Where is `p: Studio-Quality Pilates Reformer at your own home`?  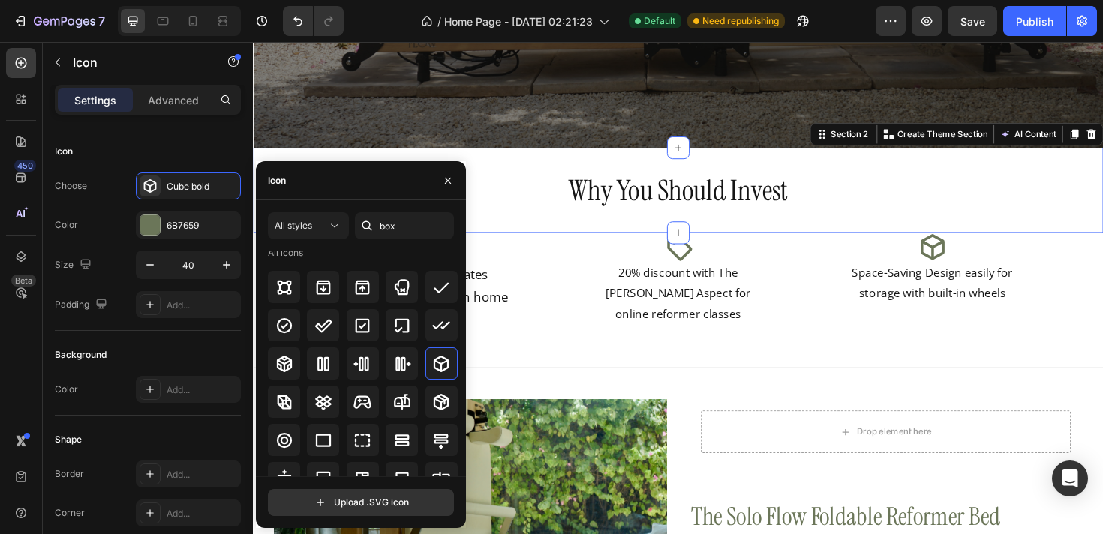 p: Studio-Quality Pilates Reformer at your own home is located at coordinates (181, 257).